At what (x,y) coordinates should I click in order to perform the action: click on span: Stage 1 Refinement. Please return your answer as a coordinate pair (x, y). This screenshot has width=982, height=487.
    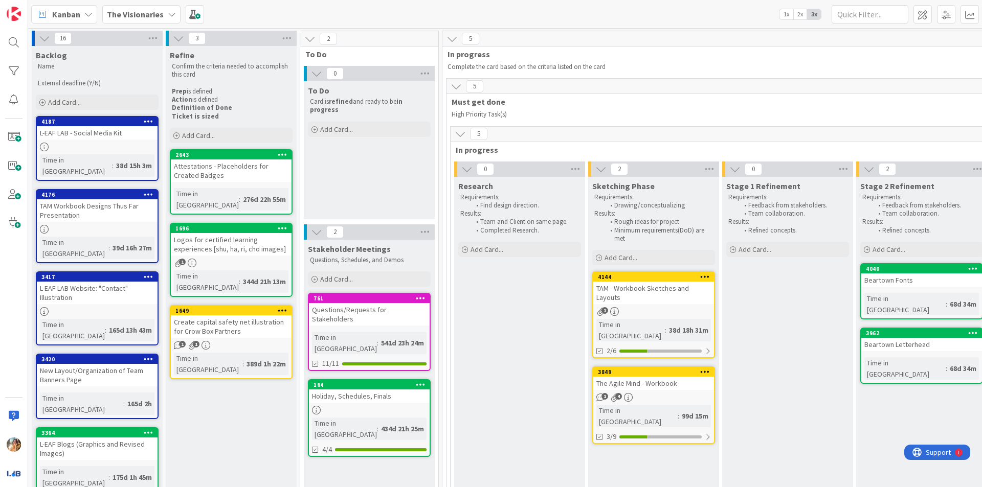
    Looking at the image, I should click on (763, 186).